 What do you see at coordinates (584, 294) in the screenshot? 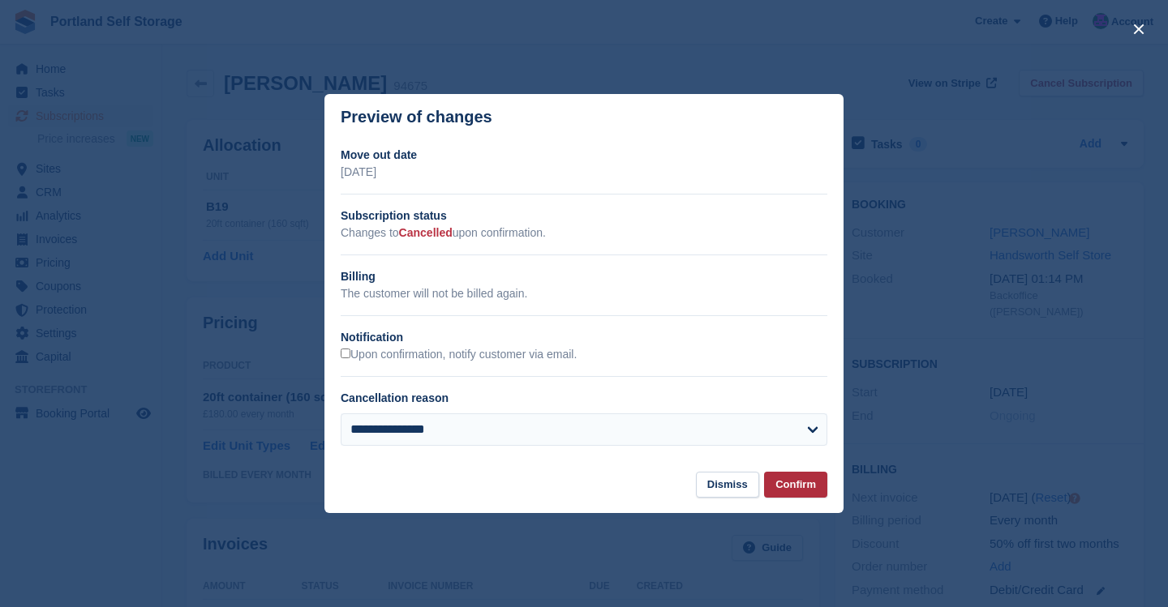
I see `p: The customer will not be billed again.` at bounding box center [584, 294].